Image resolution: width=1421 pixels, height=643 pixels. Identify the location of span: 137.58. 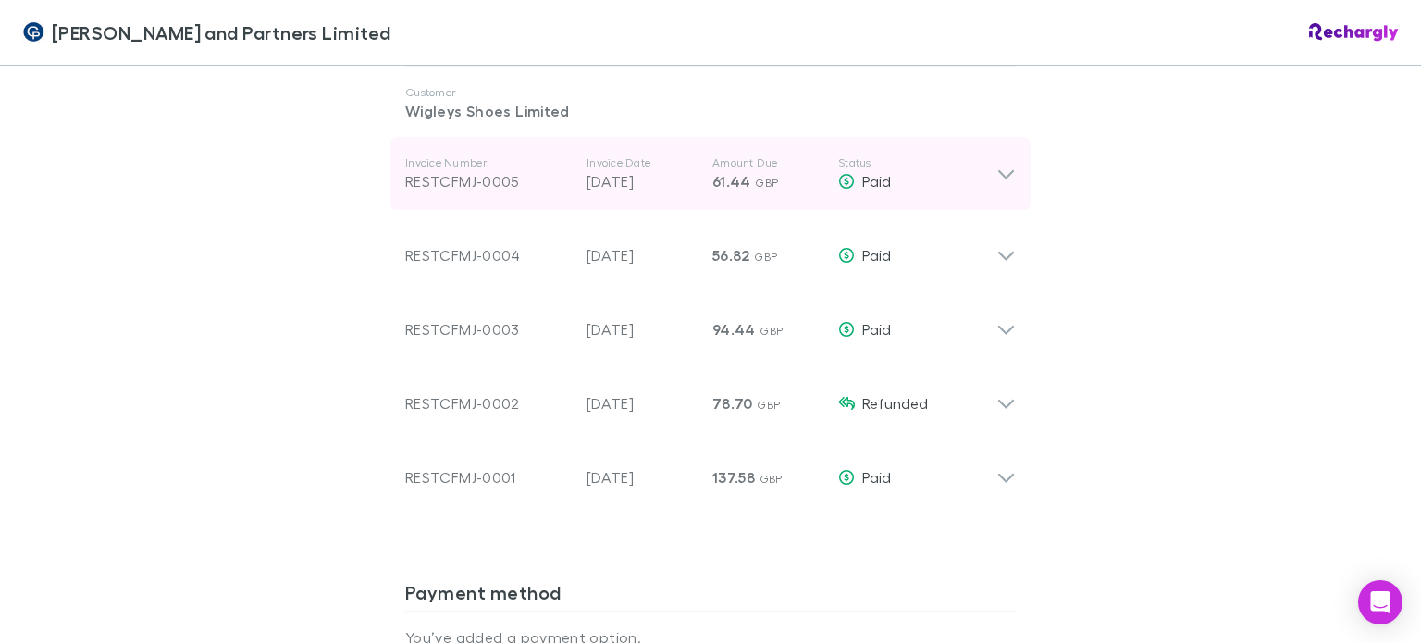
(734, 477).